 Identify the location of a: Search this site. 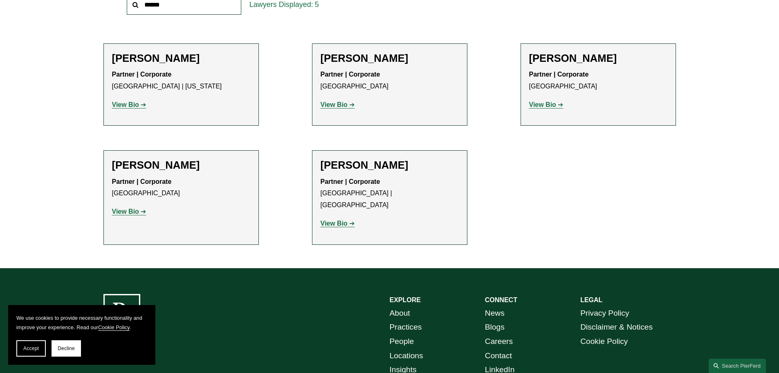
(738, 365).